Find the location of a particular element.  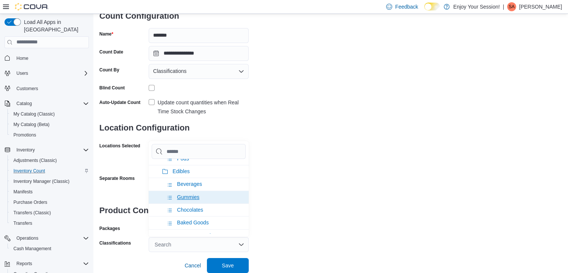

a: My Catalog (Beta) is located at coordinates (31, 124).